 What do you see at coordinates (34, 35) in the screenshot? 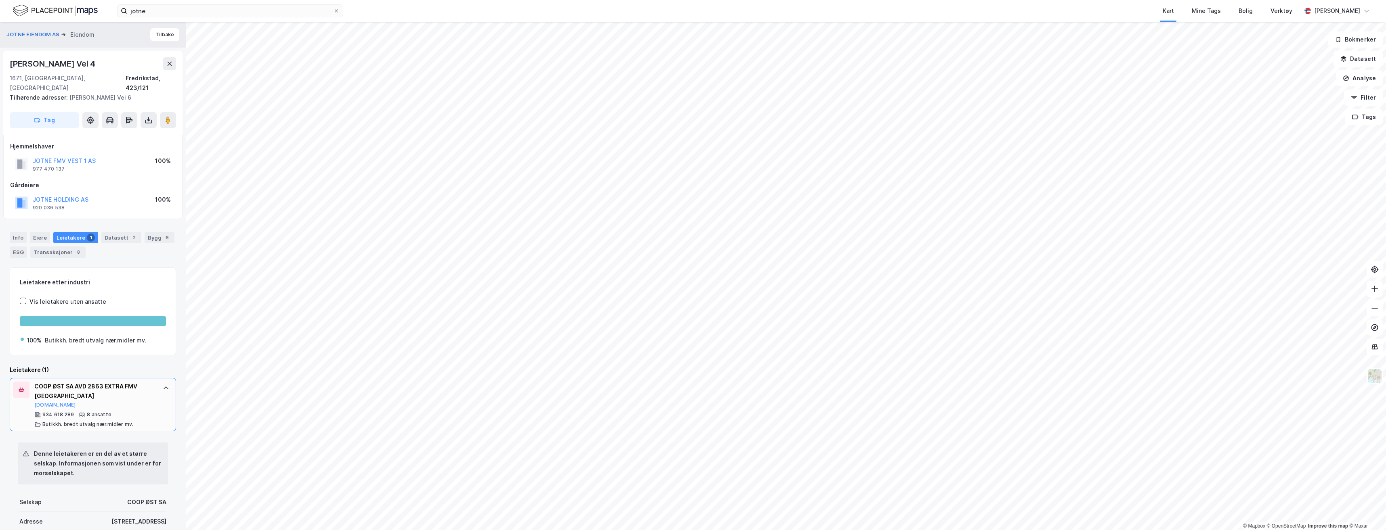
I see `button: JOTNE EIENDOM AS` at bounding box center [34, 35].